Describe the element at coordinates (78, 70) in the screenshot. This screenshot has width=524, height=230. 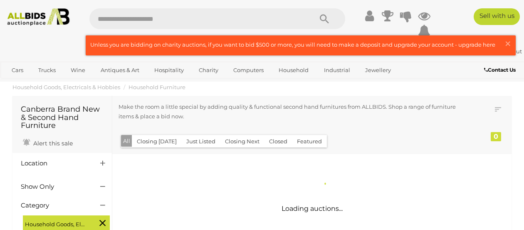
I see `a: Wine` at that location.